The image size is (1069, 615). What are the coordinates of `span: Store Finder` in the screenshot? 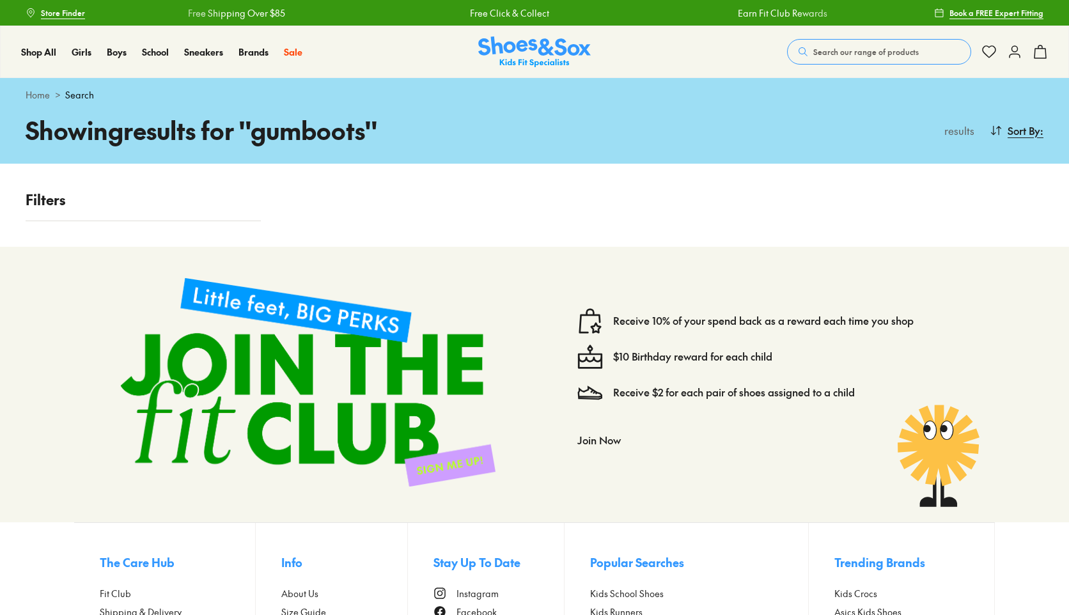 It's located at (63, 13).